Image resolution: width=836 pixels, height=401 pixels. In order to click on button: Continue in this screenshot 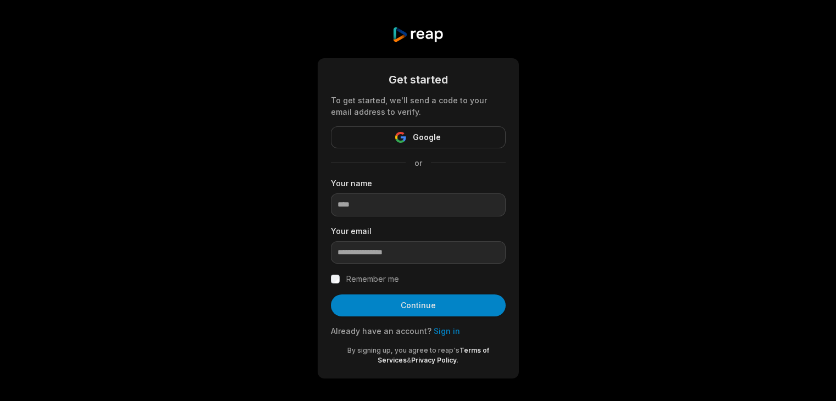, I will do `click(418, 306)`.